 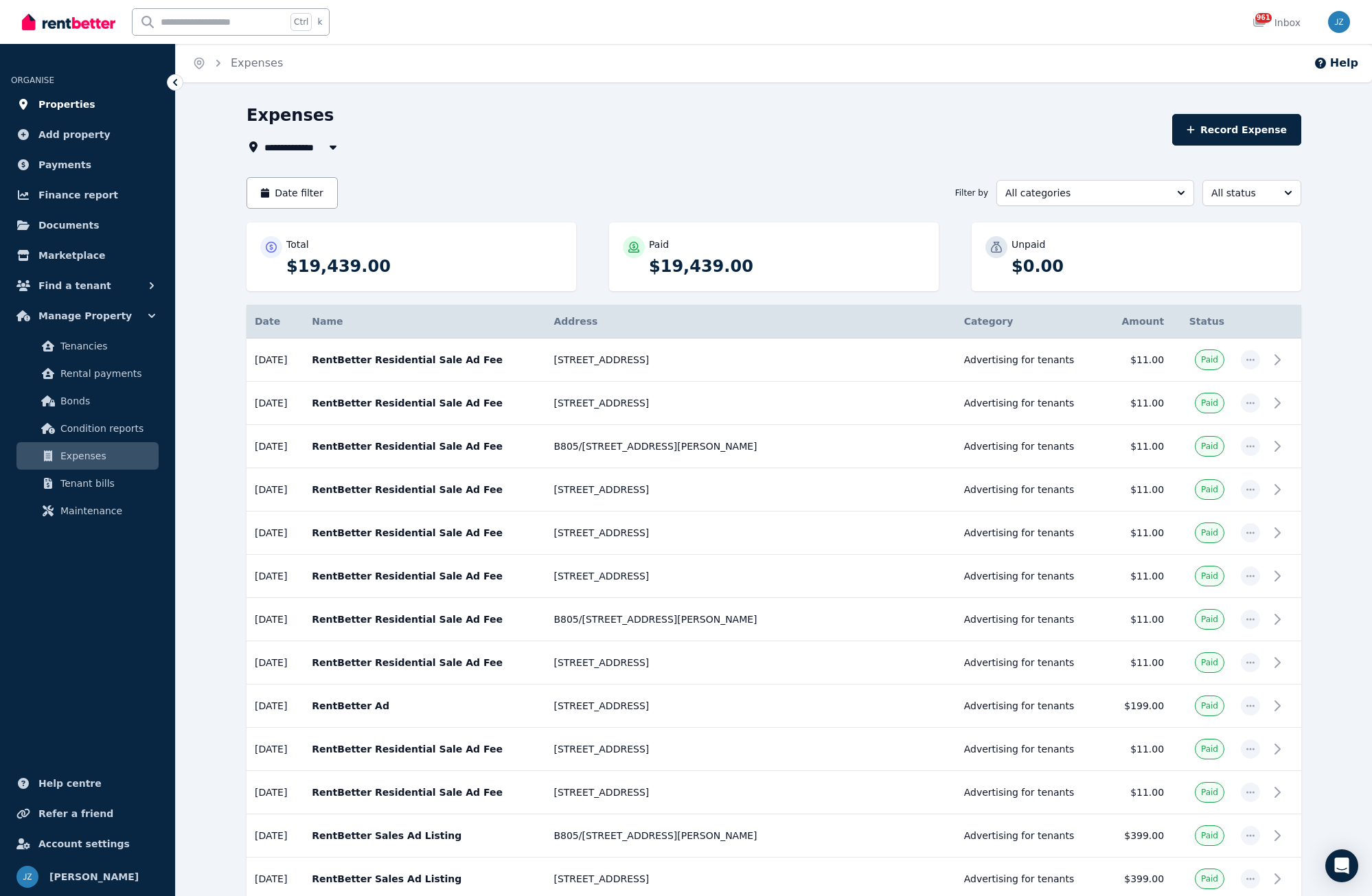 What do you see at coordinates (289, 115) in the screenshot?
I see `h1: Expenses` at bounding box center [289, 115].